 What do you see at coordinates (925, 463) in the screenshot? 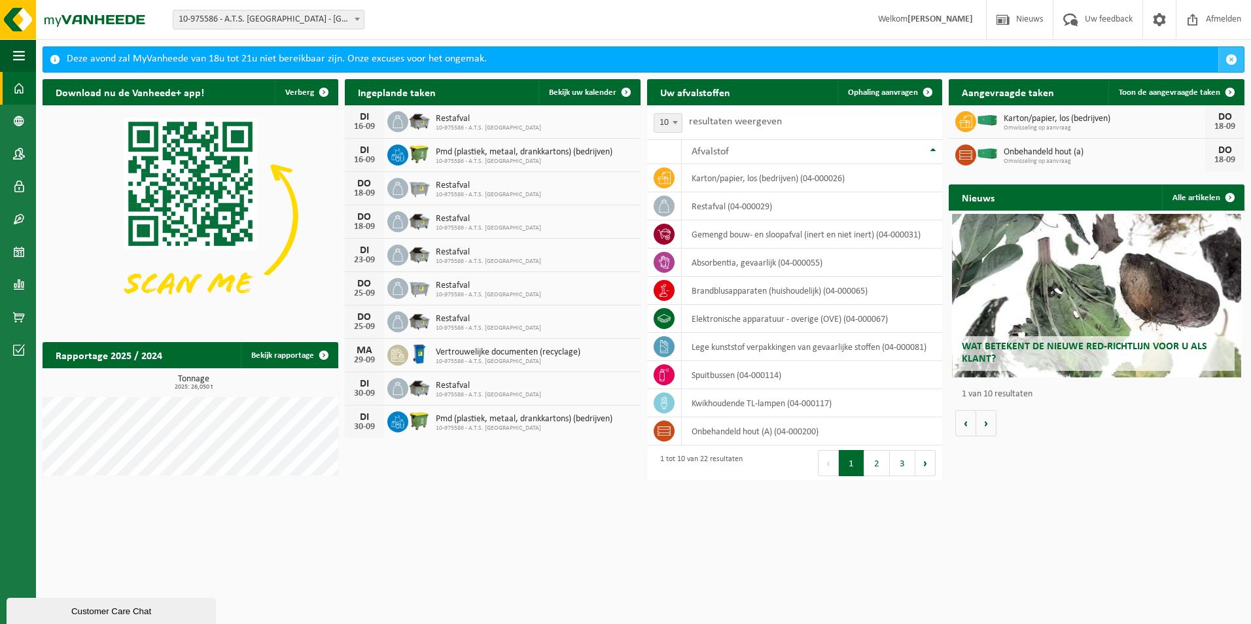
I see `button: Next` at bounding box center [925, 463].